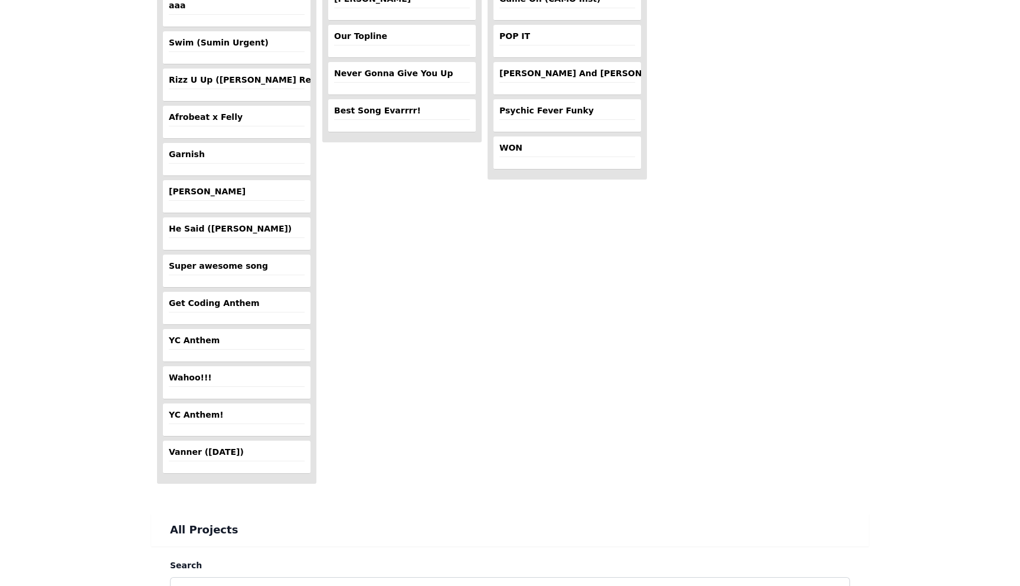 This screenshot has height=586, width=1020. What do you see at coordinates (216, 266) in the screenshot?
I see `span: Super awesome song` at bounding box center [216, 266].